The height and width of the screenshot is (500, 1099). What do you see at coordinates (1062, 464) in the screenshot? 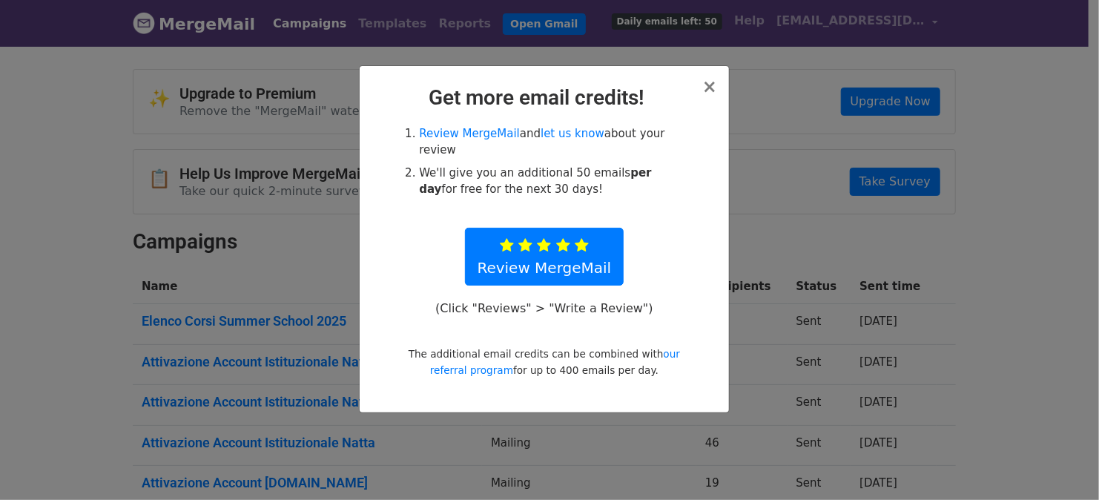
I see `div: Widget chat` at bounding box center [1062, 464].